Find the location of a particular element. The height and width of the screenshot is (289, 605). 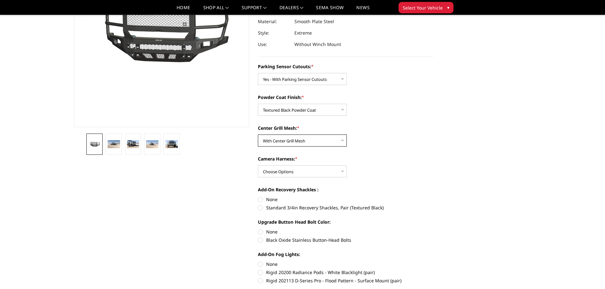

a: SEMA Show is located at coordinates (330, 10).